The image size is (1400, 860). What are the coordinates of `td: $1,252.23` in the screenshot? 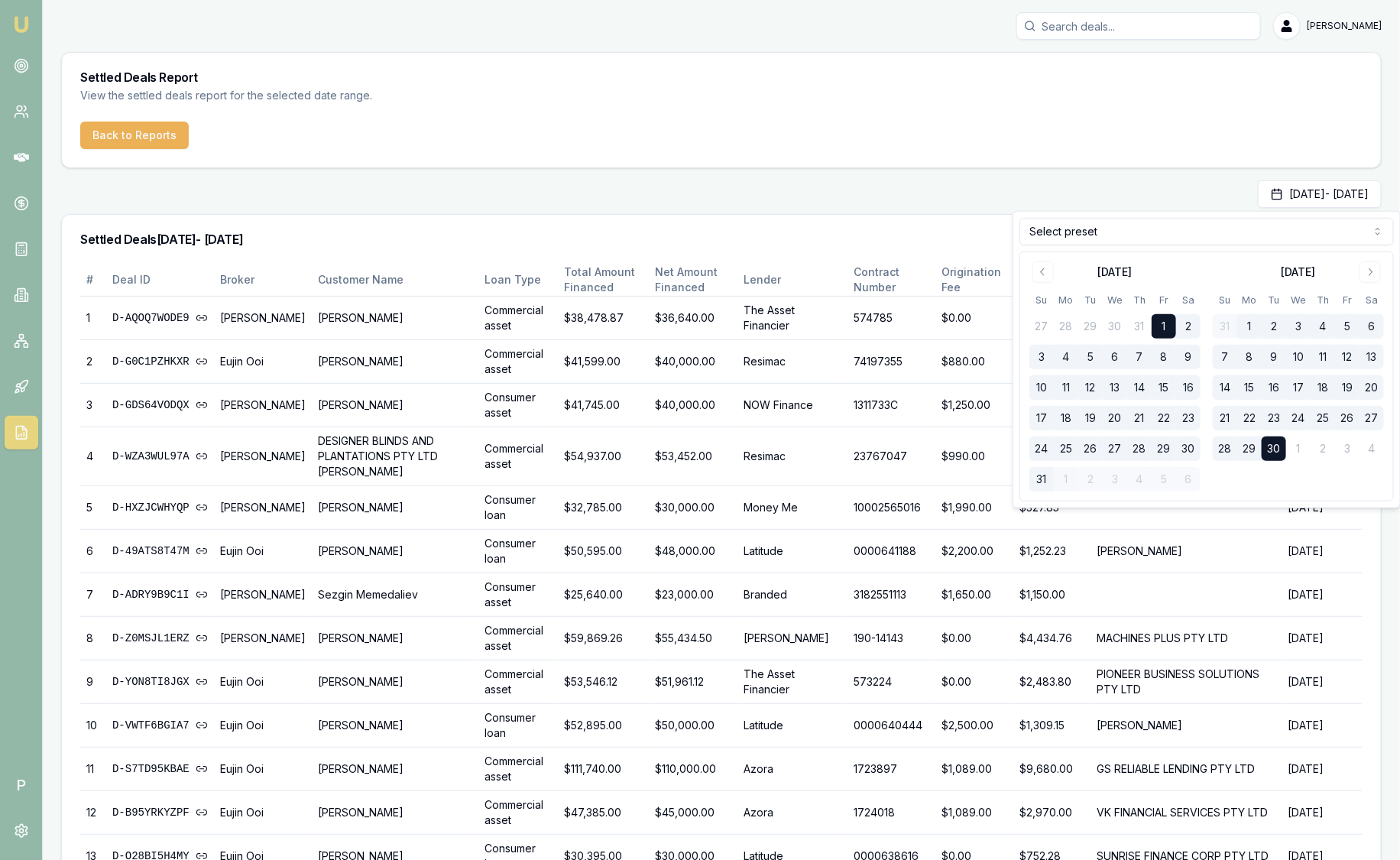 It's located at (1052, 551).